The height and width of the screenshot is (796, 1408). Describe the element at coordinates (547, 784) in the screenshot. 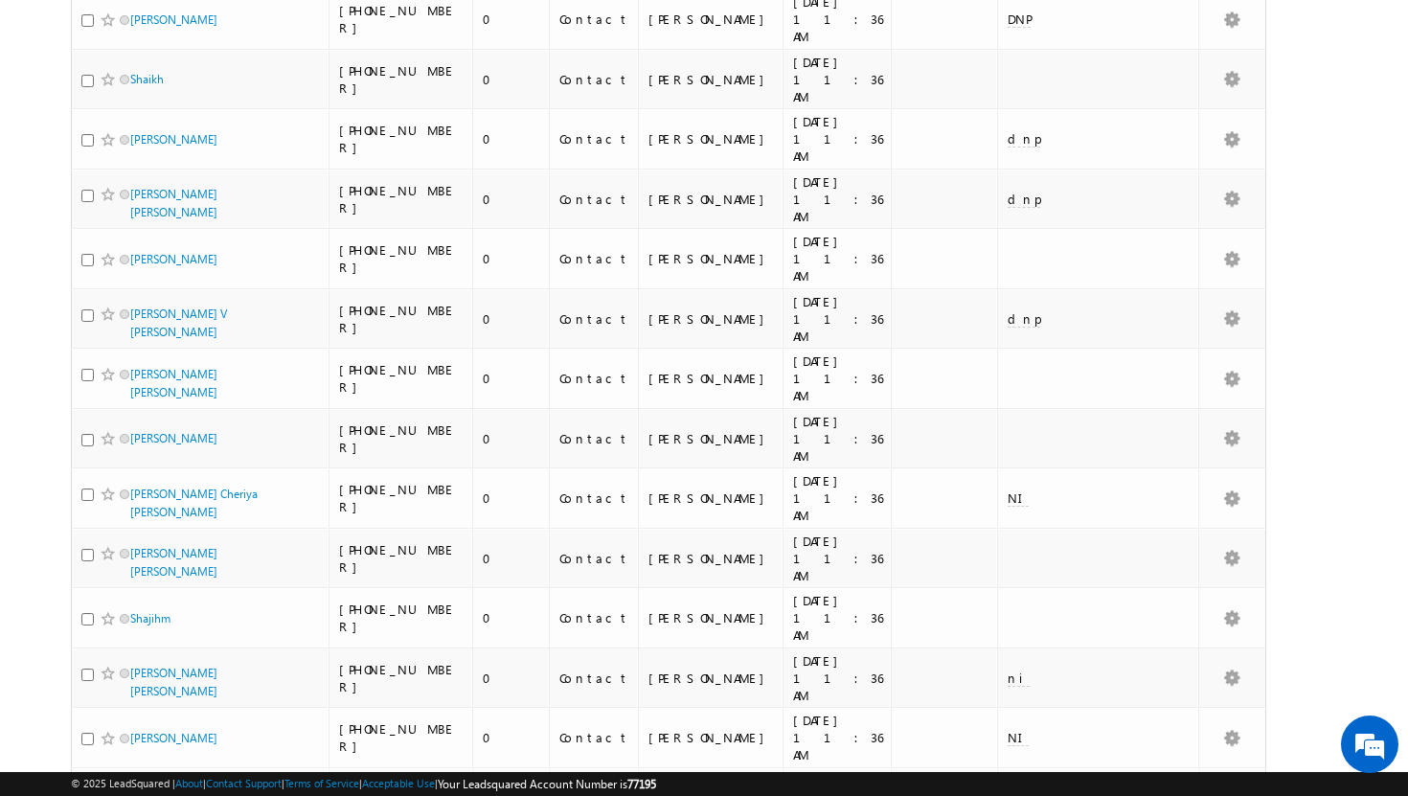

I see `span: Your Leadsquared Account Number is` at that location.